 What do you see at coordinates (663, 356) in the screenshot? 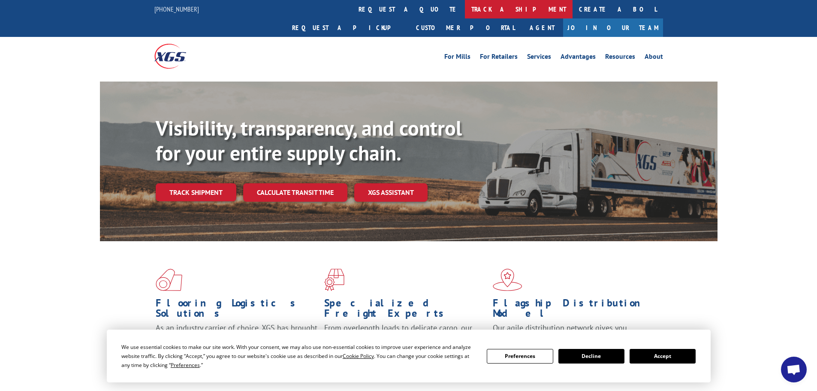
I see `button: Accept` at bounding box center [663, 356].